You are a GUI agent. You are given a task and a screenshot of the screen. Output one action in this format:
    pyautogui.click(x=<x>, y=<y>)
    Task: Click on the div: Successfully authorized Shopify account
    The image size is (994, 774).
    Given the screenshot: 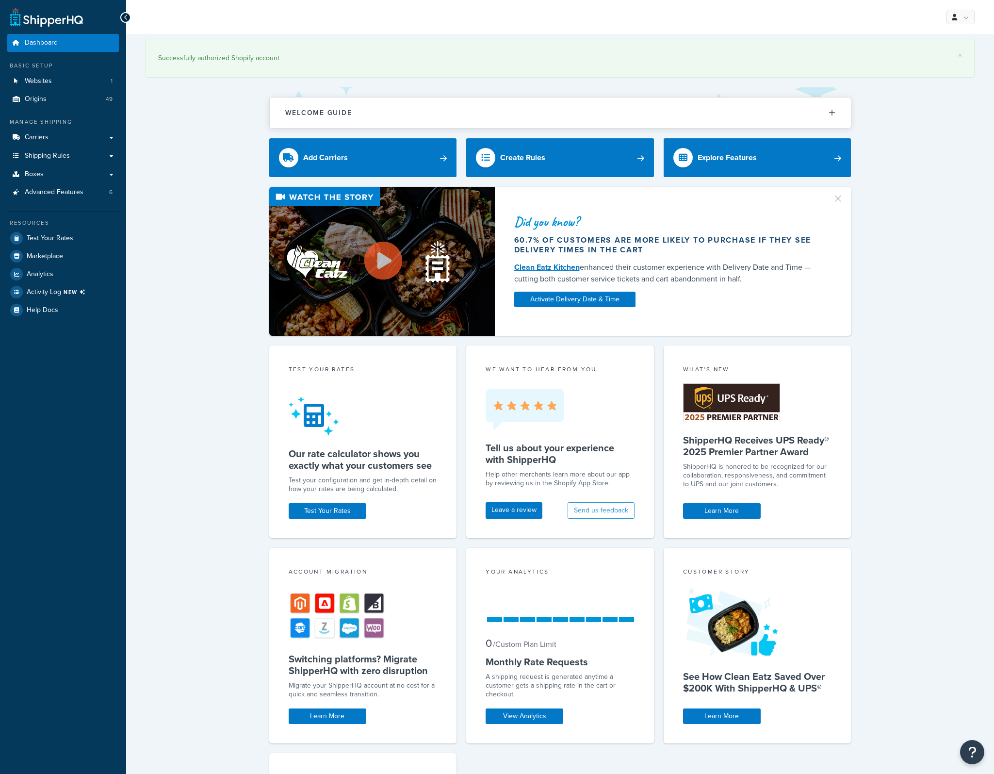 What is the action you would take?
    pyautogui.click(x=560, y=58)
    